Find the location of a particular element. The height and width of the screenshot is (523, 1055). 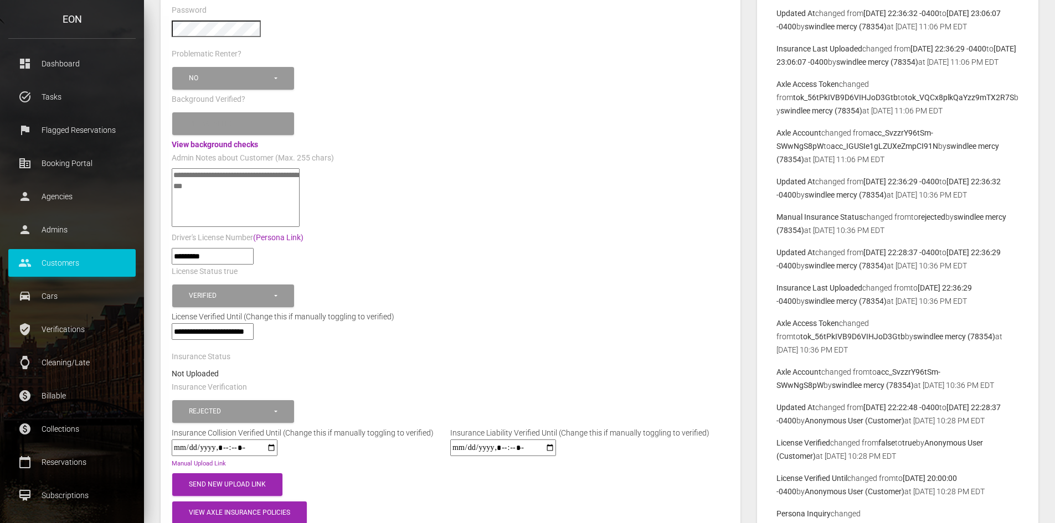

p: Cleaning/Late is located at coordinates (72, 363).